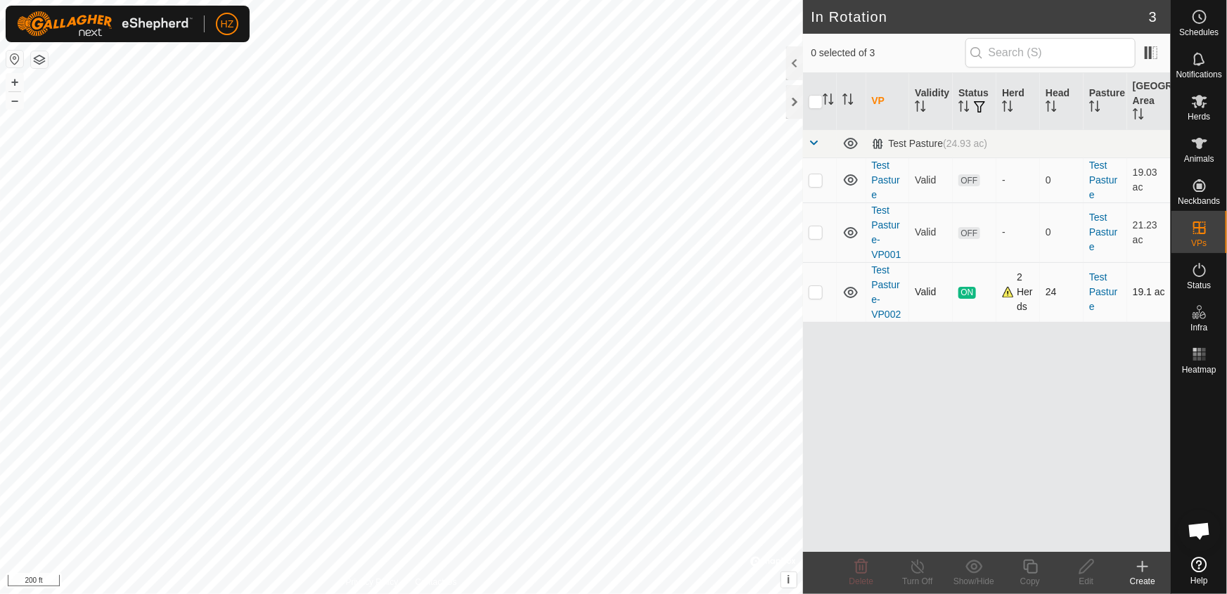  What do you see at coordinates (1018, 101) in the screenshot?
I see `th: Herd` at bounding box center [1018, 101].